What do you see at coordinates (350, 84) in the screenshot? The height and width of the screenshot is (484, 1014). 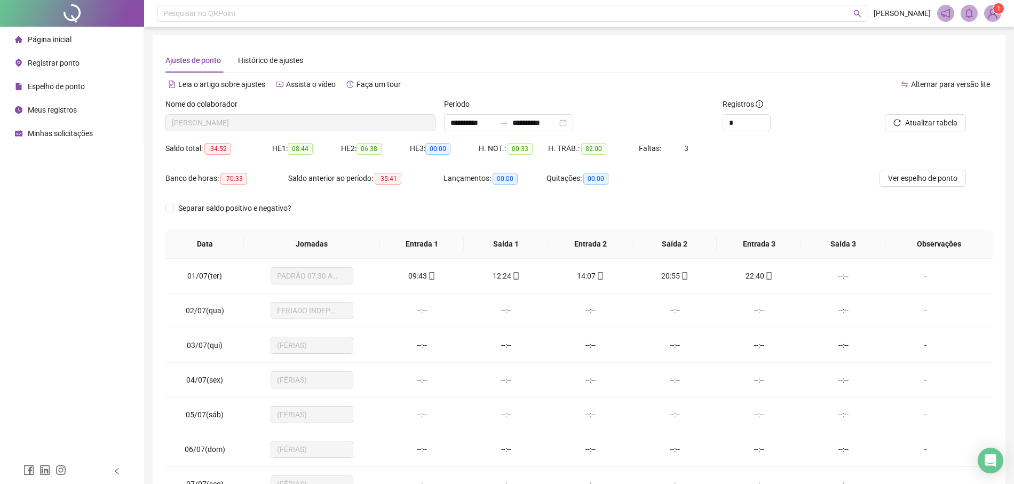 I see `span: history` at bounding box center [350, 84].